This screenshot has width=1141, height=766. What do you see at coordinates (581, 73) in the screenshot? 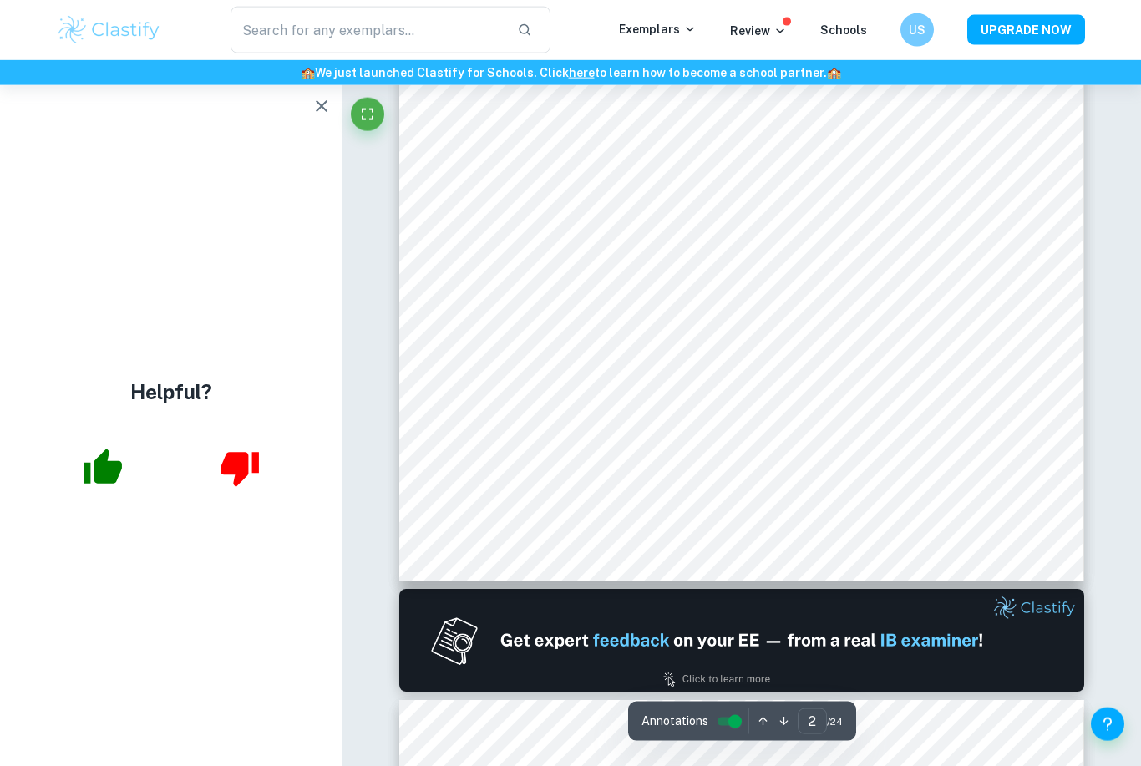
I see `a: here` at bounding box center [581, 73].